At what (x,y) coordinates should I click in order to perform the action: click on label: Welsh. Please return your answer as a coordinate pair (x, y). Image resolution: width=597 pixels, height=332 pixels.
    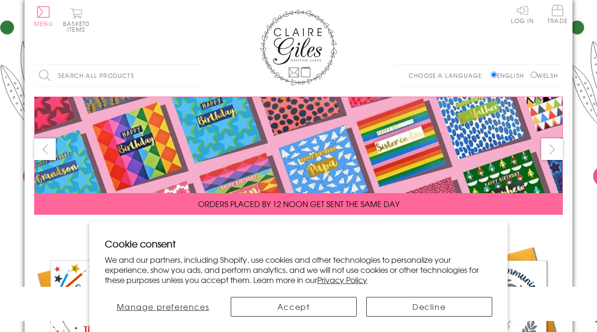
    Looking at the image, I should click on (544, 76).